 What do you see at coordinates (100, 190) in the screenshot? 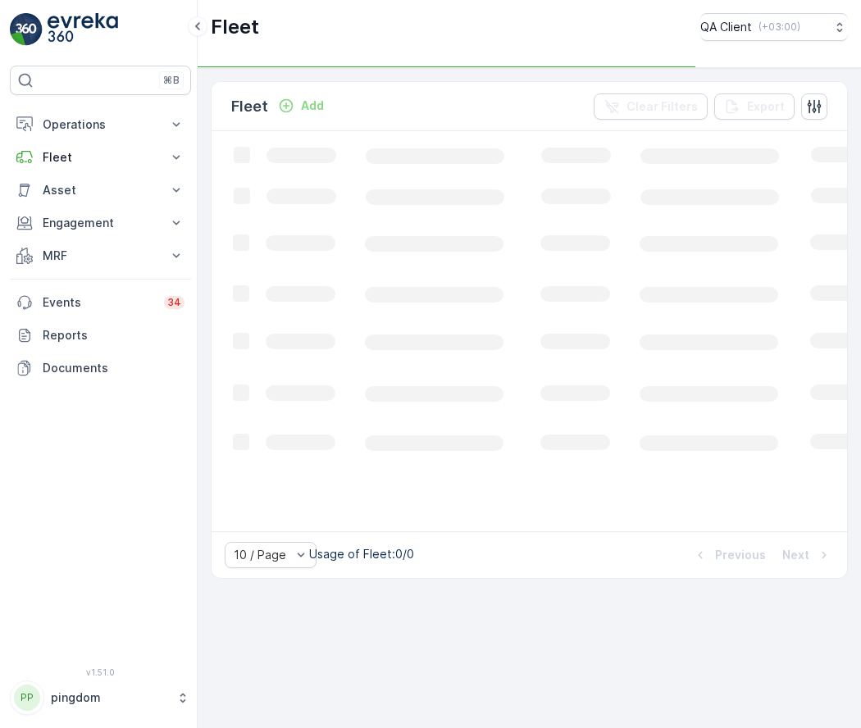
I see `p: Asset` at bounding box center [100, 190].